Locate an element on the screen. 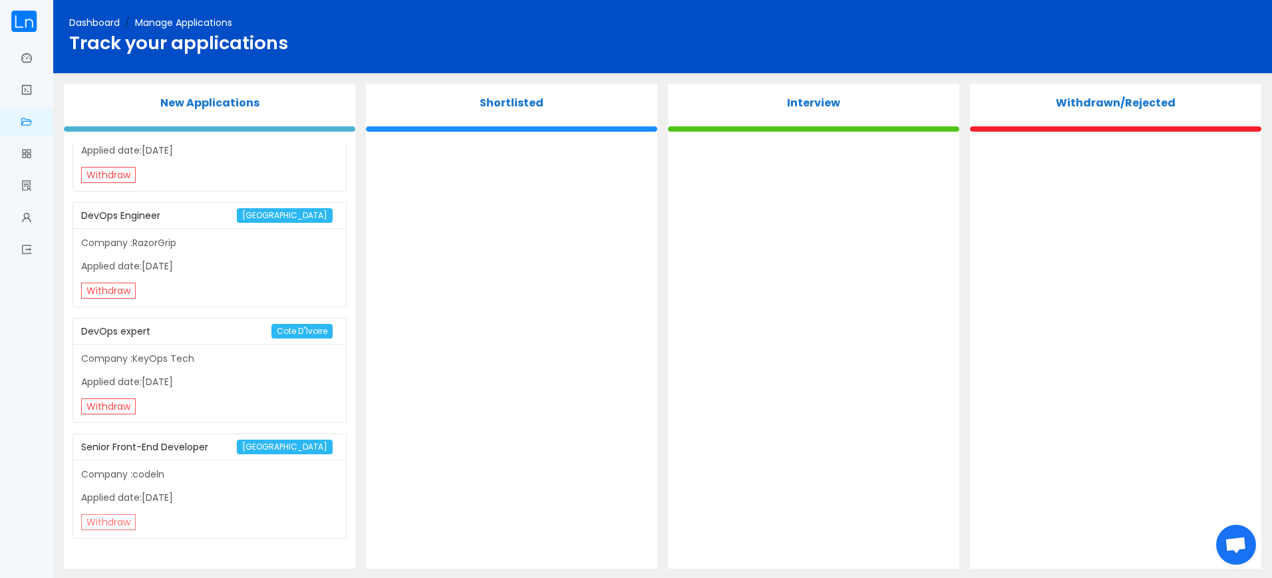  a: icon: appstore is located at coordinates (27, 155).